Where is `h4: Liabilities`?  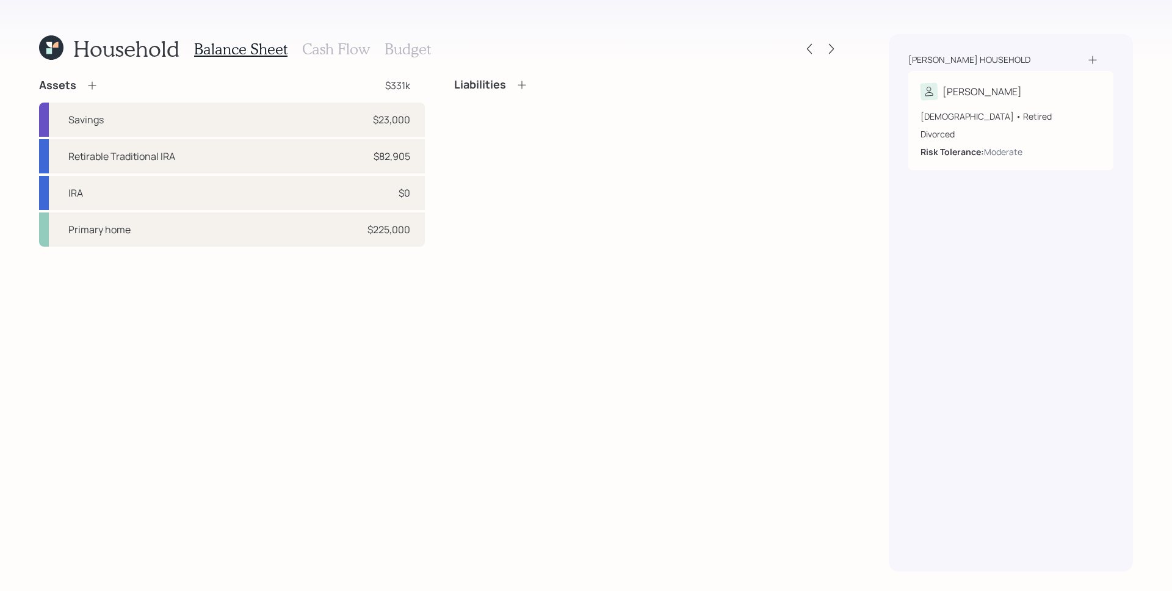
h4: Liabilities is located at coordinates (480, 85).